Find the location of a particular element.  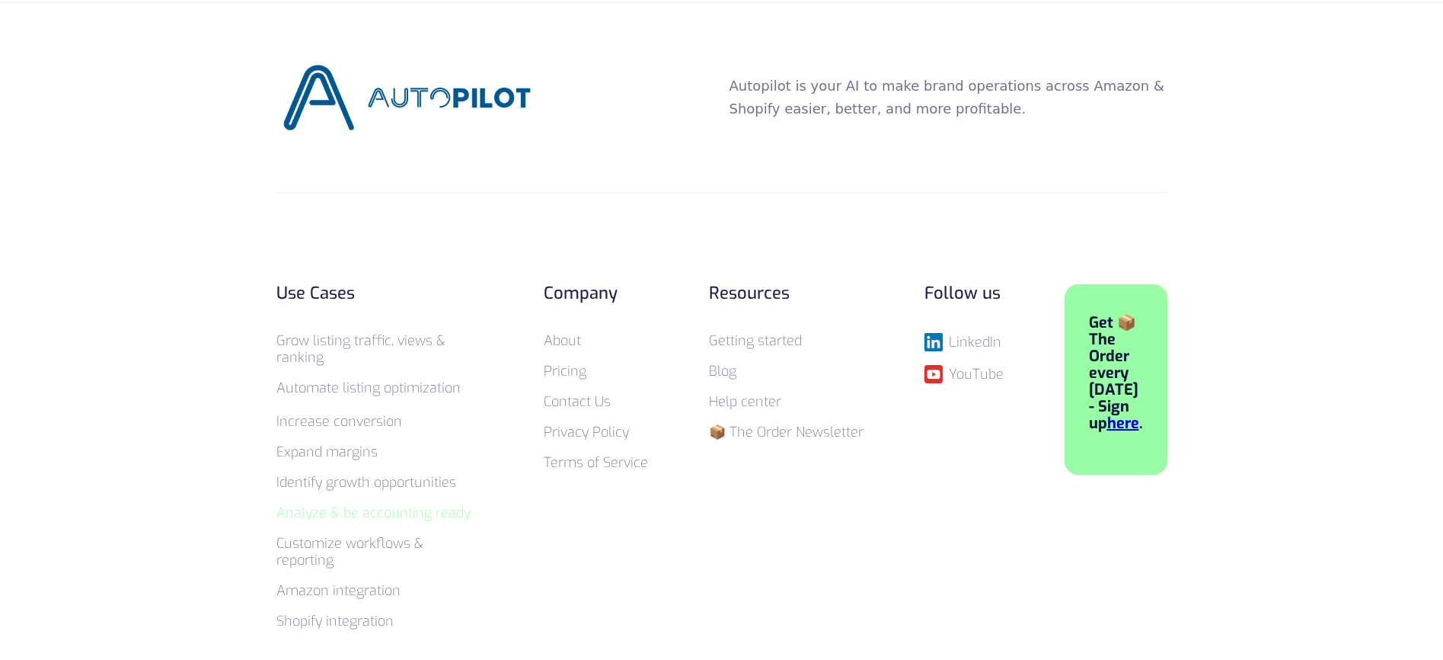

a: Getting started is located at coordinates (755, 340).